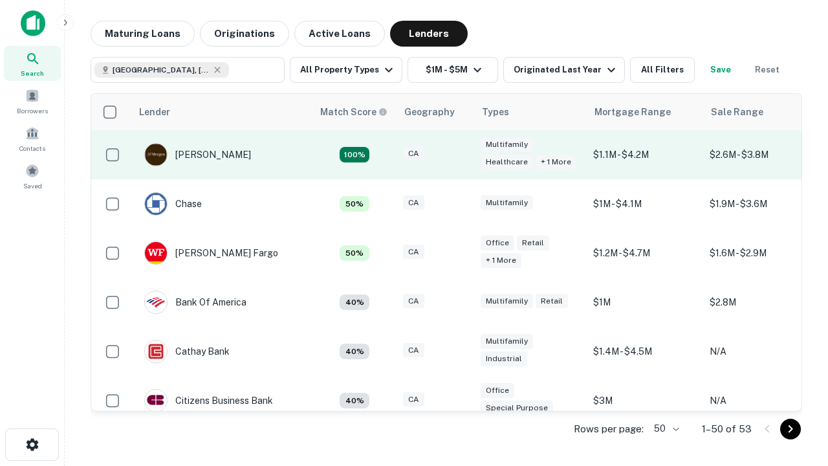 The image size is (828, 466). I want to click on div: Matching Properties: 18, hasApolloMatch: undefined, so click(355, 155).